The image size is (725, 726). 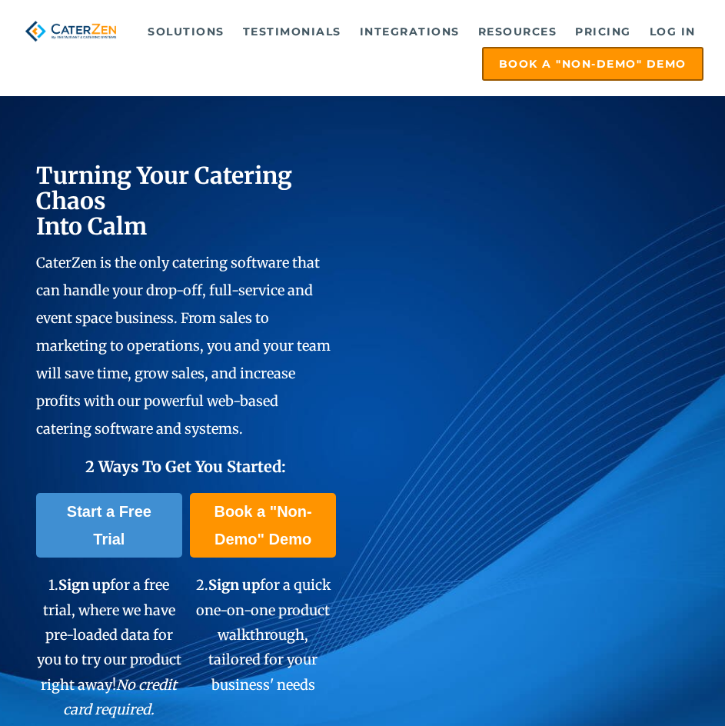 What do you see at coordinates (164, 201) in the screenshot?
I see `span: Turning Your Catering Chaos Into Calm` at bounding box center [164, 201].